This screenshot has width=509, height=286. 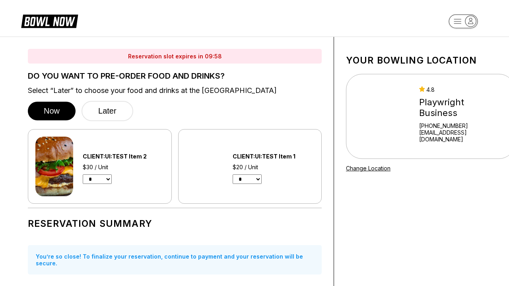 I want to click on label: DO YOU WANT TO PRE-ORDER FOOD AND DRINKS?, so click(x=175, y=76).